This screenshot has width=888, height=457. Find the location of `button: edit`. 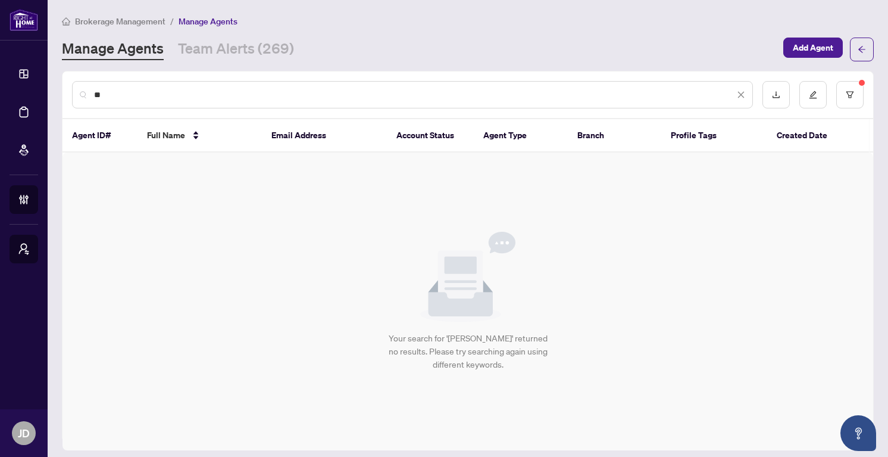

button: edit is located at coordinates (813, 95).